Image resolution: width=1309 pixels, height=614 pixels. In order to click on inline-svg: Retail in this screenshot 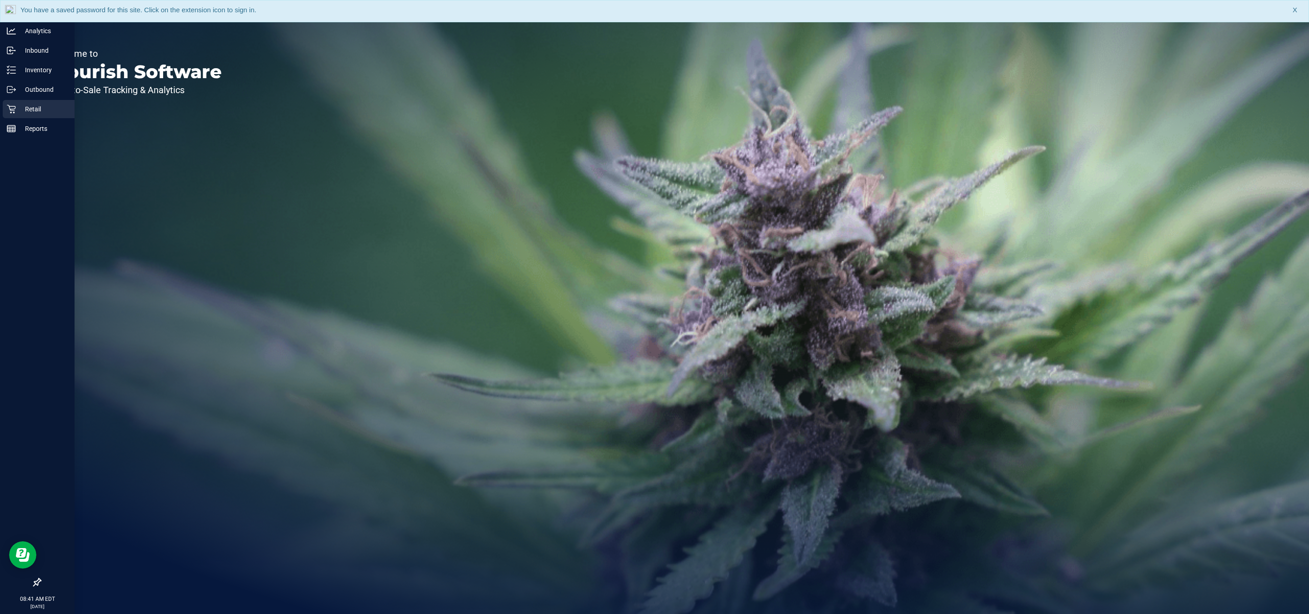, I will do `click(11, 109)`.